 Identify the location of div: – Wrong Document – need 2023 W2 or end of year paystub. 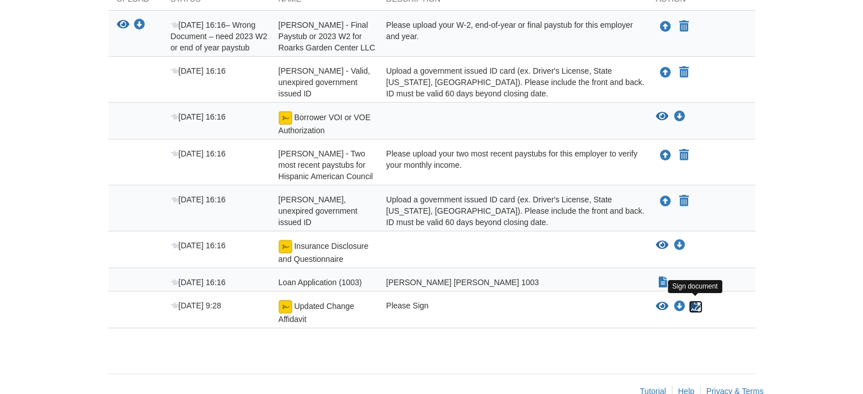
(216, 36).